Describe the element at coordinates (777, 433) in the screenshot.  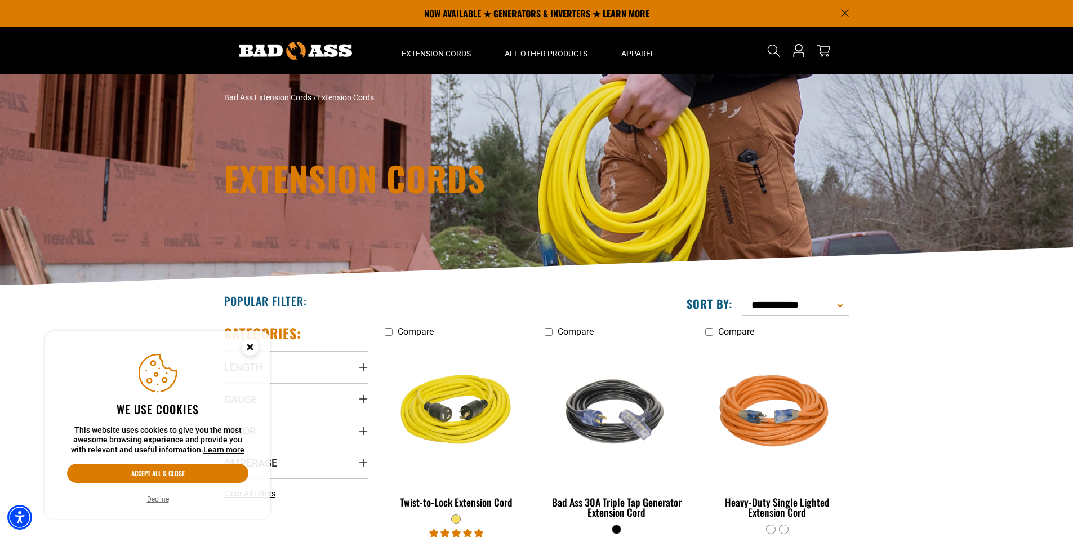
I see `a: orange Heavy-Duty Single Lighted Extension Cord` at that location.